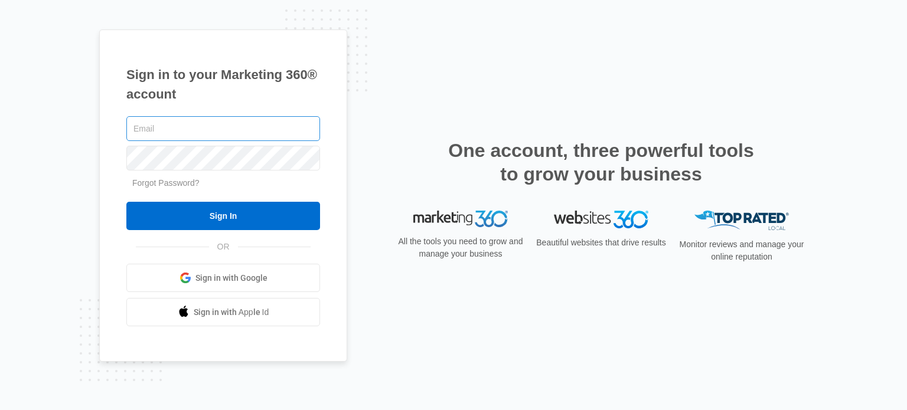 Image resolution: width=907 pixels, height=410 pixels. I want to click on h2: One account, three powerful tools to grow your business, so click(601, 162).